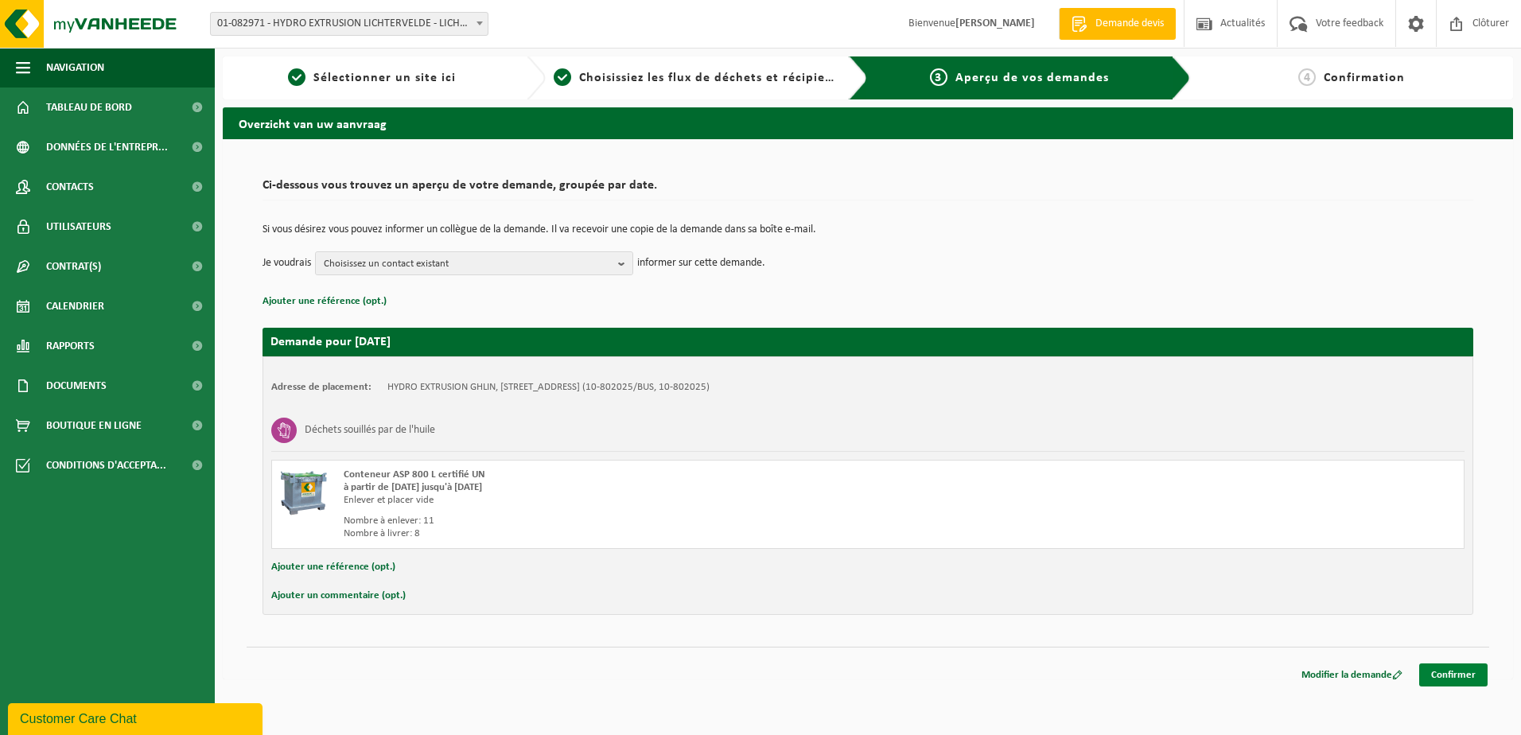 The image size is (1521, 735). What do you see at coordinates (938, 77) in the screenshot?
I see `span: 3` at bounding box center [938, 77].